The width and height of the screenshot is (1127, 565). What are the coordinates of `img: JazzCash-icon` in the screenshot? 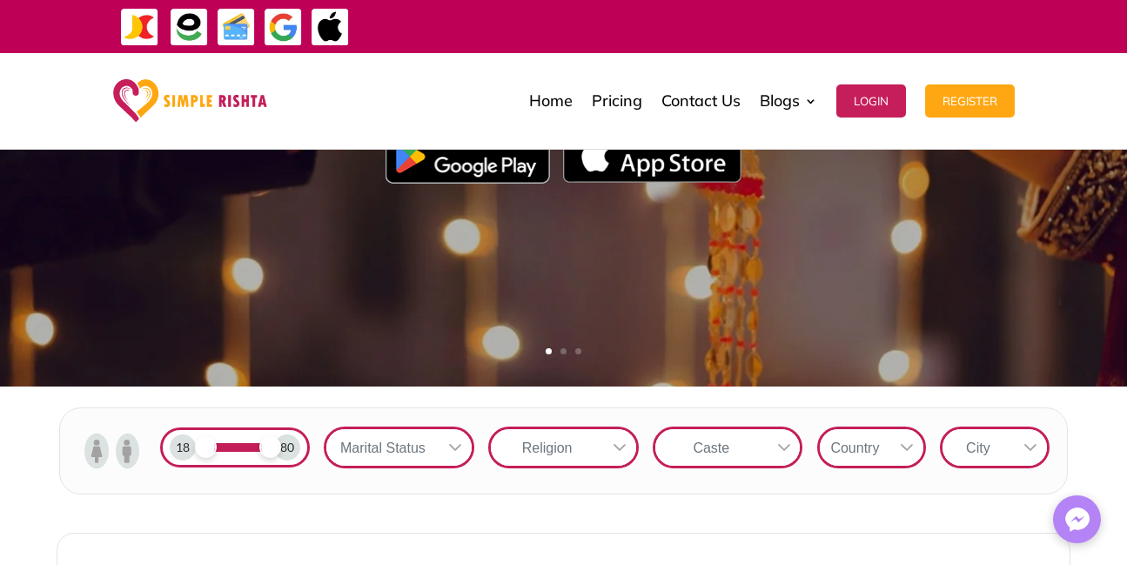 It's located at (139, 27).